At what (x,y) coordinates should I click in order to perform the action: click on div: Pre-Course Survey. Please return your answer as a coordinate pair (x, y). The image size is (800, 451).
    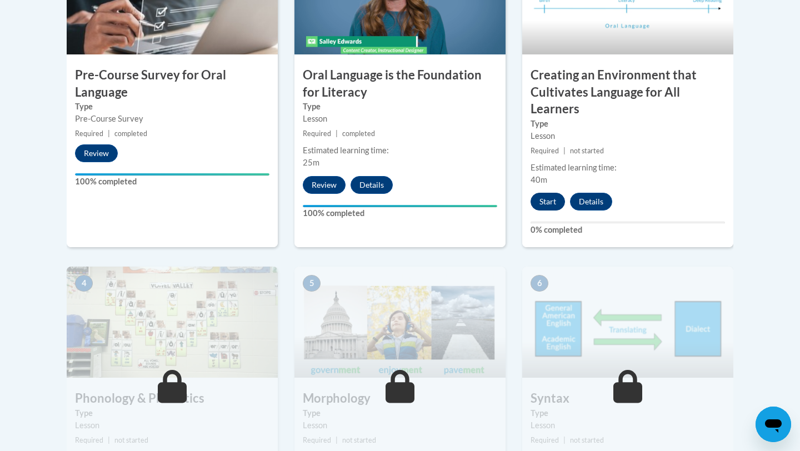
    Looking at the image, I should click on (172, 119).